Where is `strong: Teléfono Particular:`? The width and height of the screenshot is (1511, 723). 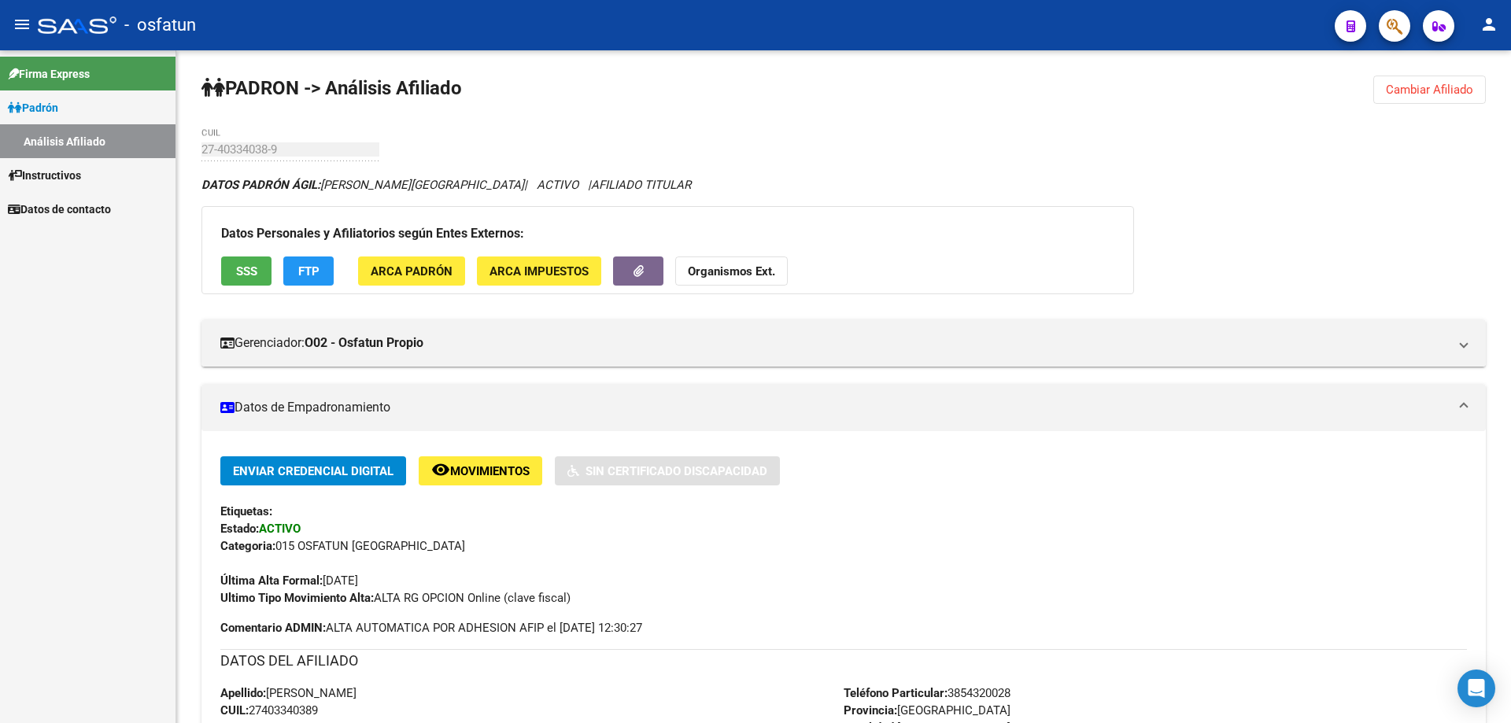
strong: Teléfono Particular: is located at coordinates (895, 693).